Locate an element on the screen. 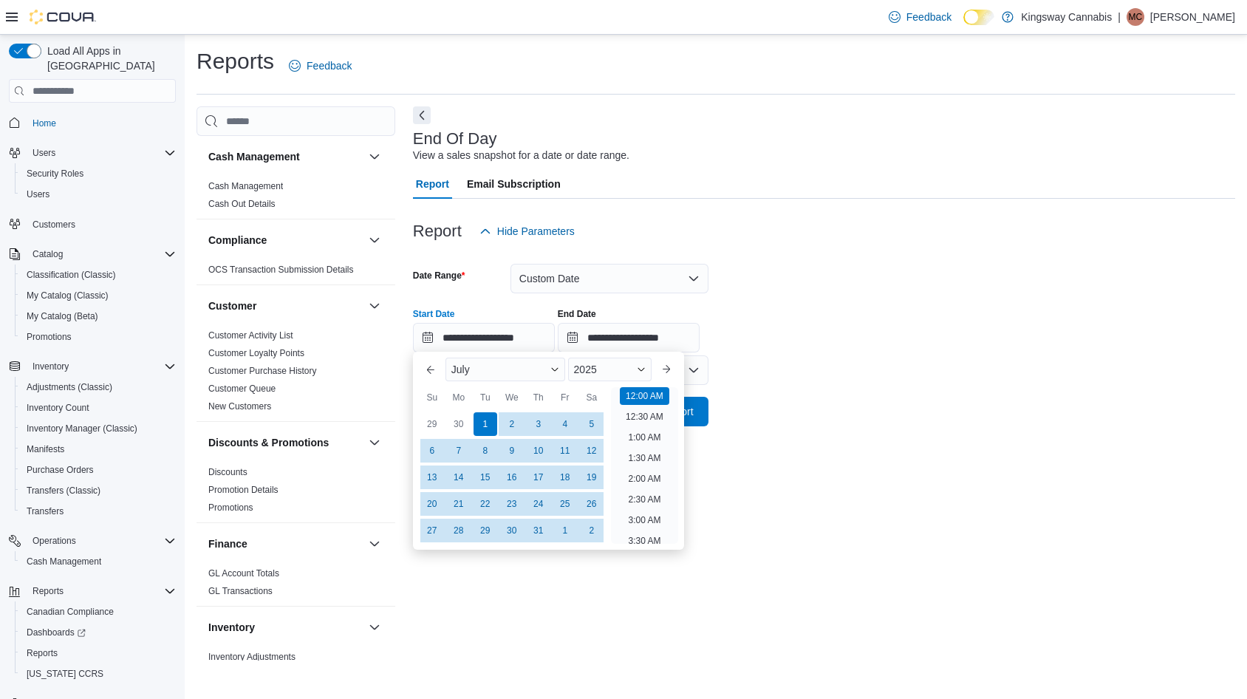 The width and height of the screenshot is (1247, 699). button: Cash Management is located at coordinates (285, 157).